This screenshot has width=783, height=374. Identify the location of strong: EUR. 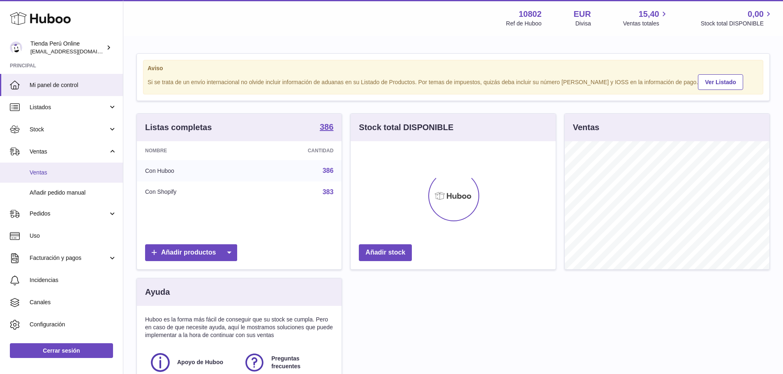
(582, 14).